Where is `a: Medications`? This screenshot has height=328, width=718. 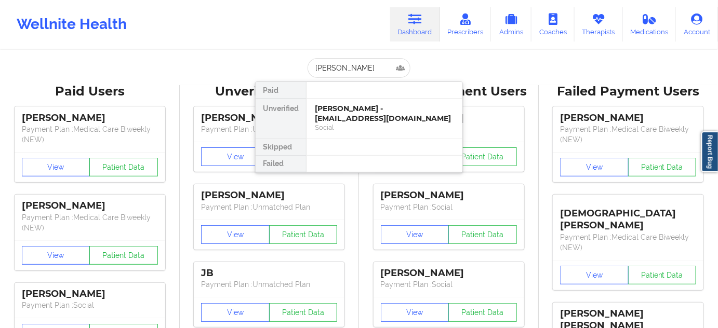
a: Medications is located at coordinates (649, 24).